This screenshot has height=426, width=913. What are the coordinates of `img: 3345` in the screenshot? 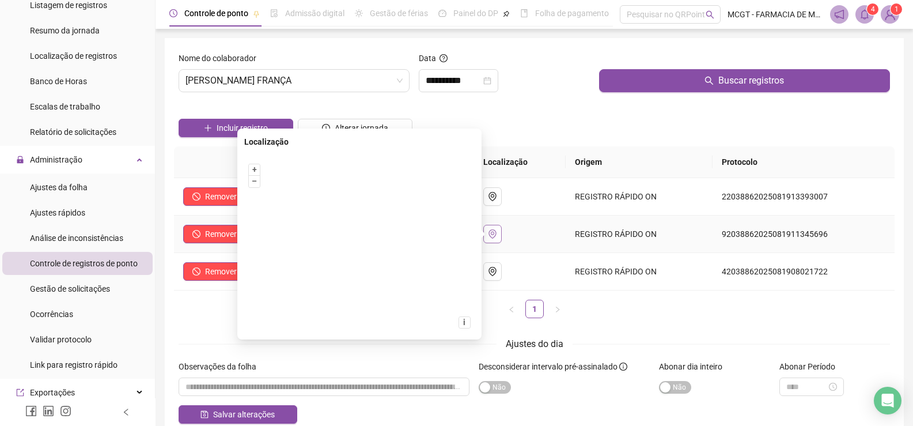 It's located at (890, 14).